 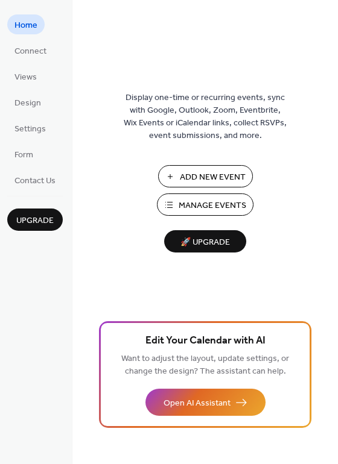 I want to click on span: Settings, so click(x=30, y=129).